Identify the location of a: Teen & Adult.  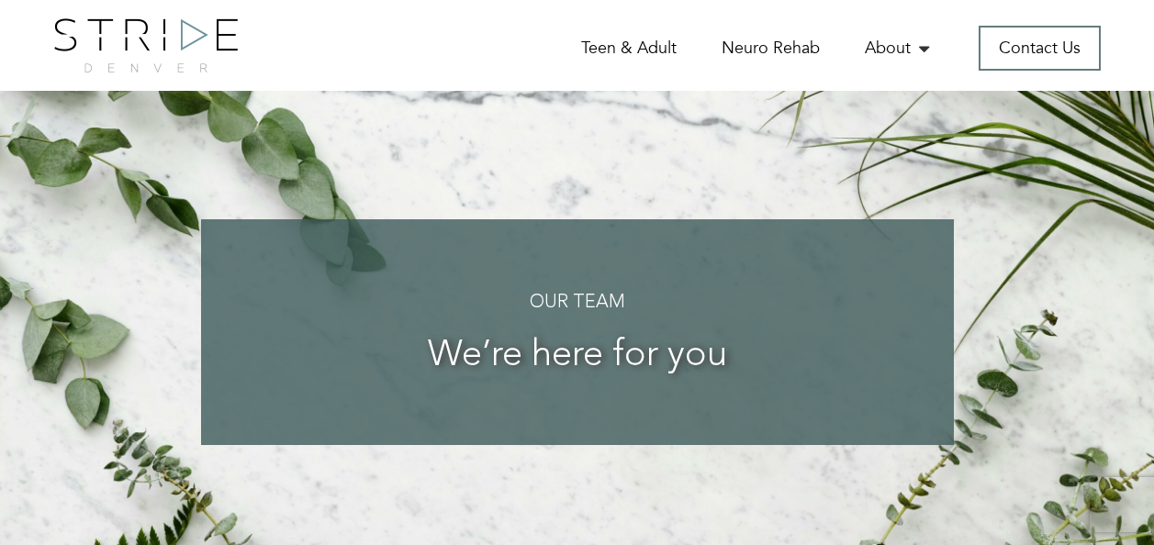
(629, 48).